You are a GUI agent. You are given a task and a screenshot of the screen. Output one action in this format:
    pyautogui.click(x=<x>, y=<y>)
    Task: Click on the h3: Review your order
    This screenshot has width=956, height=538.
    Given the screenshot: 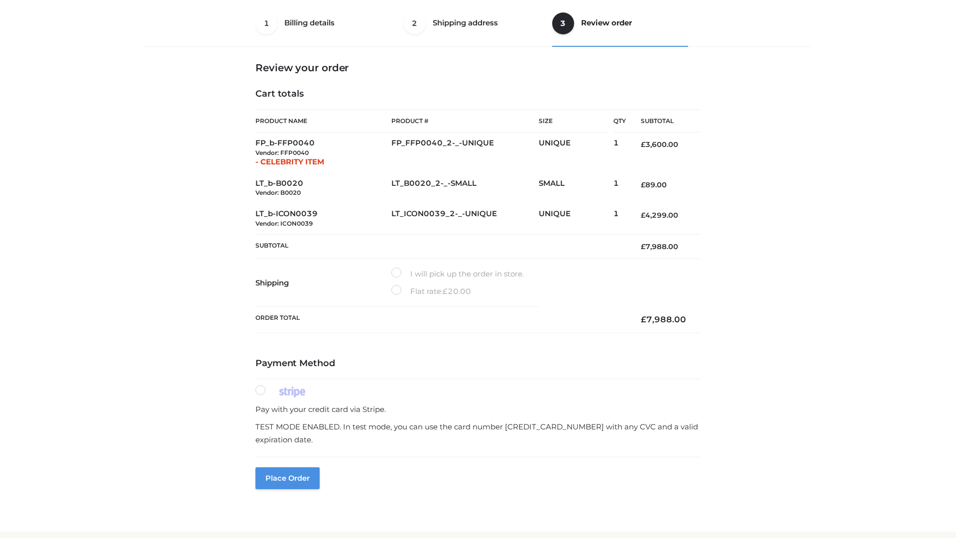 What is the action you would take?
    pyautogui.click(x=478, y=68)
    